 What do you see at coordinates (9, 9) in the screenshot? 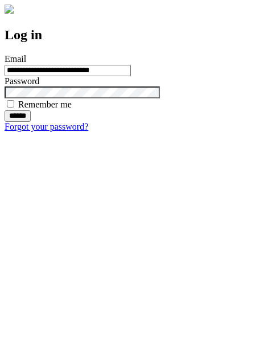
I see `img: logo-4e3dc11c47720685a147b03b5a06dd966a58ff35d612b21f08c02c0306f2b779.png` at bounding box center [9, 9].